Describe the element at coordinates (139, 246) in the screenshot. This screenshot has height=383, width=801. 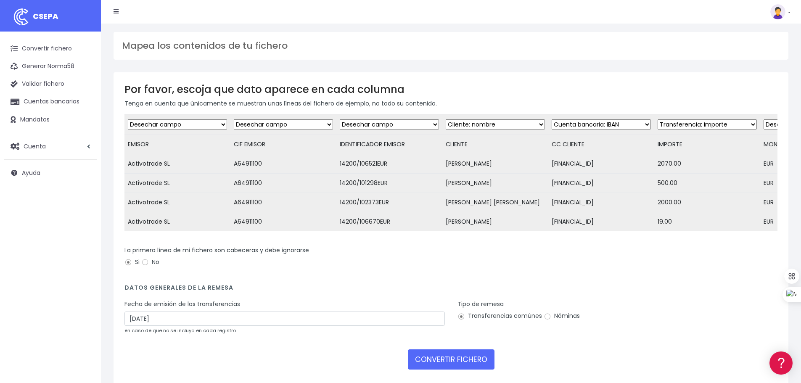
I see `a: POWERED BY ENCHANT` at that location.